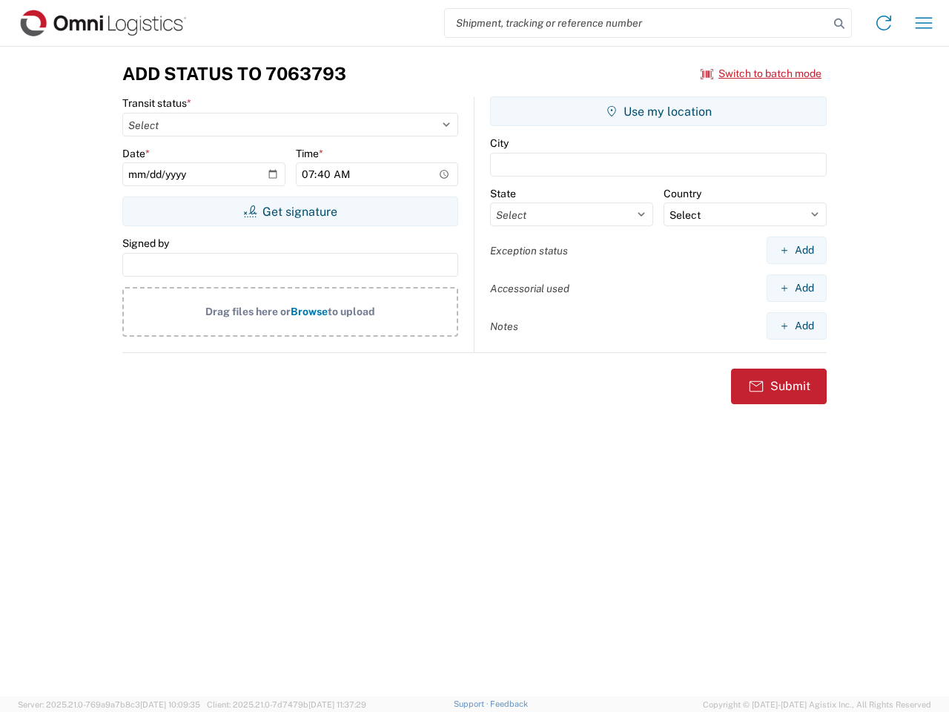  What do you see at coordinates (351, 311) in the screenshot?
I see `span: to upload` at bounding box center [351, 311].